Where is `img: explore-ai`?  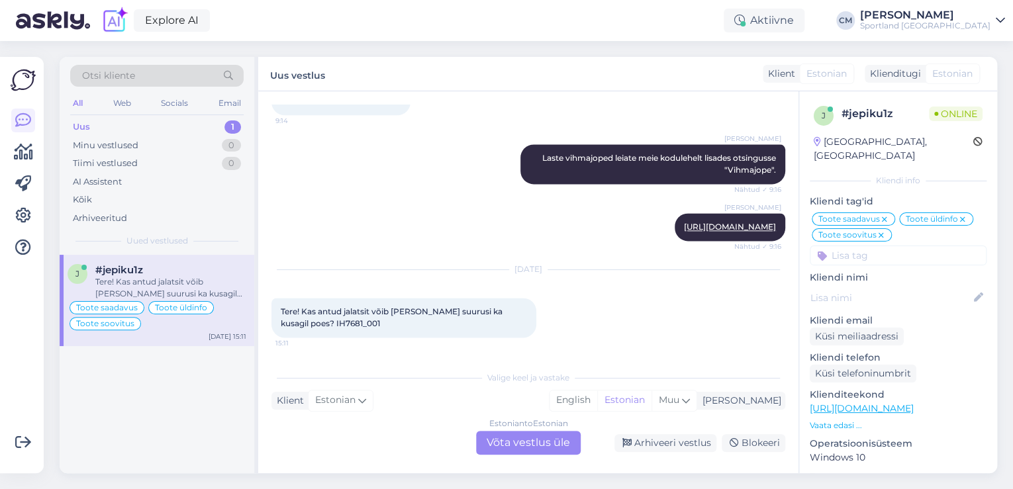
img: explore-ai is located at coordinates (115, 21).